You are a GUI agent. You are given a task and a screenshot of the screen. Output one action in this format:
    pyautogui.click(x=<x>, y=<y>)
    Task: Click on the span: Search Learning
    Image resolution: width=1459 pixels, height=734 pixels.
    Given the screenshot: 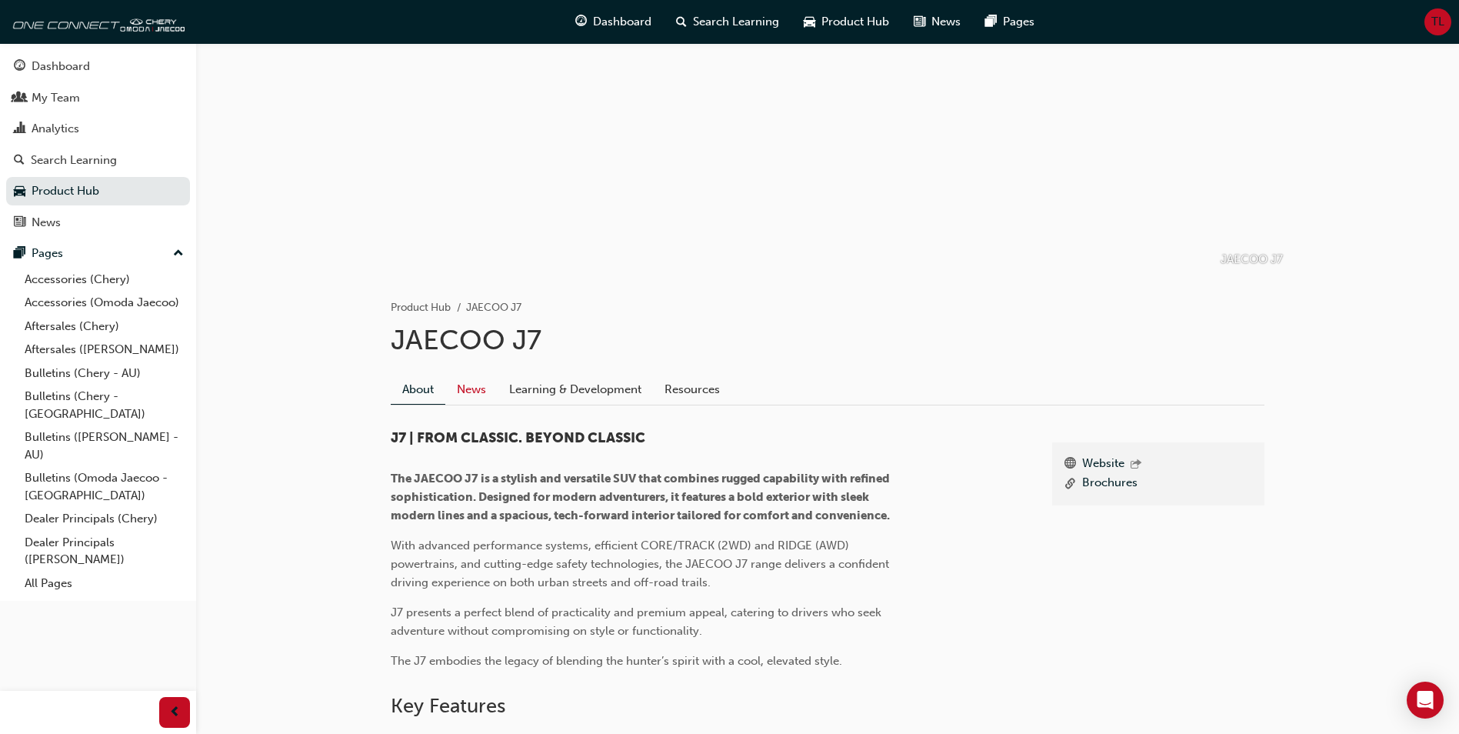 What is the action you would take?
    pyautogui.click(x=736, y=22)
    